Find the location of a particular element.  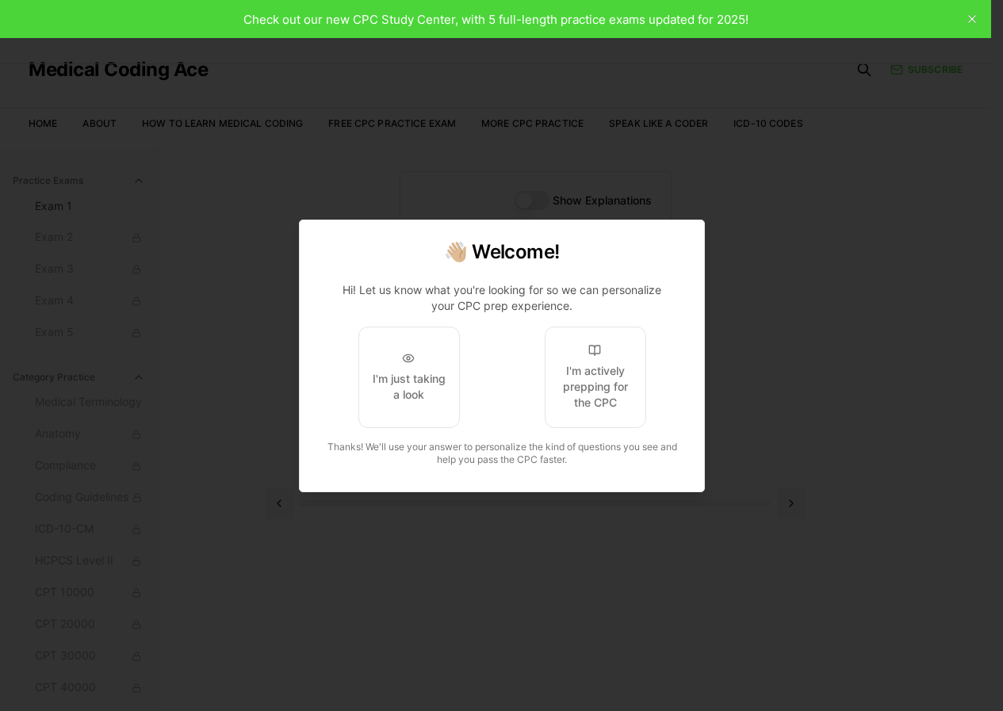

h2: 👋🏼 Welcome! is located at coordinates (502, 252).